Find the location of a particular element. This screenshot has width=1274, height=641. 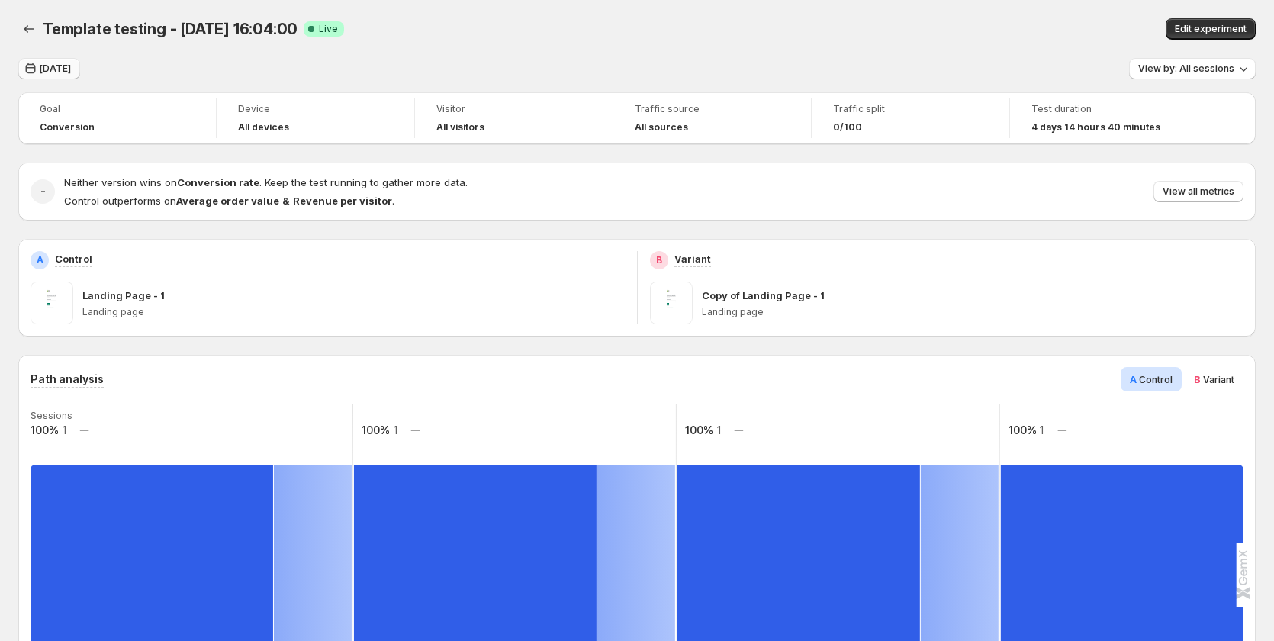

a: DeviceAll devices is located at coordinates (315, 118).